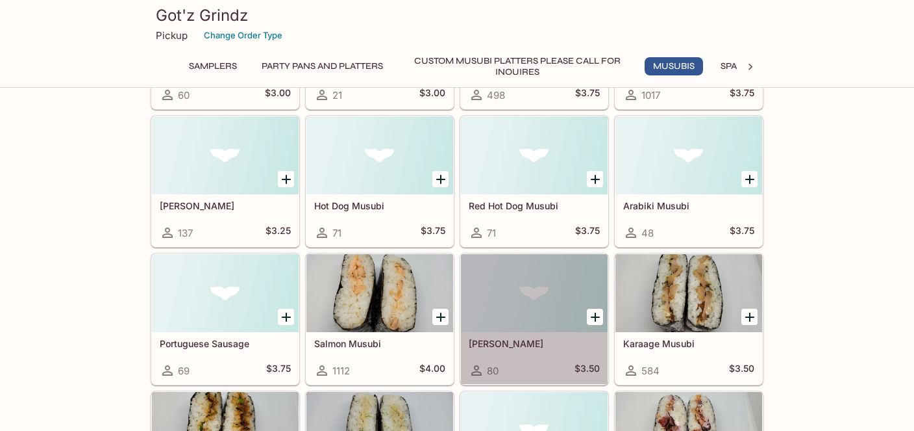  Describe the element at coordinates (689, 343) in the screenshot. I see `h5: Karaage Musubi` at that location.